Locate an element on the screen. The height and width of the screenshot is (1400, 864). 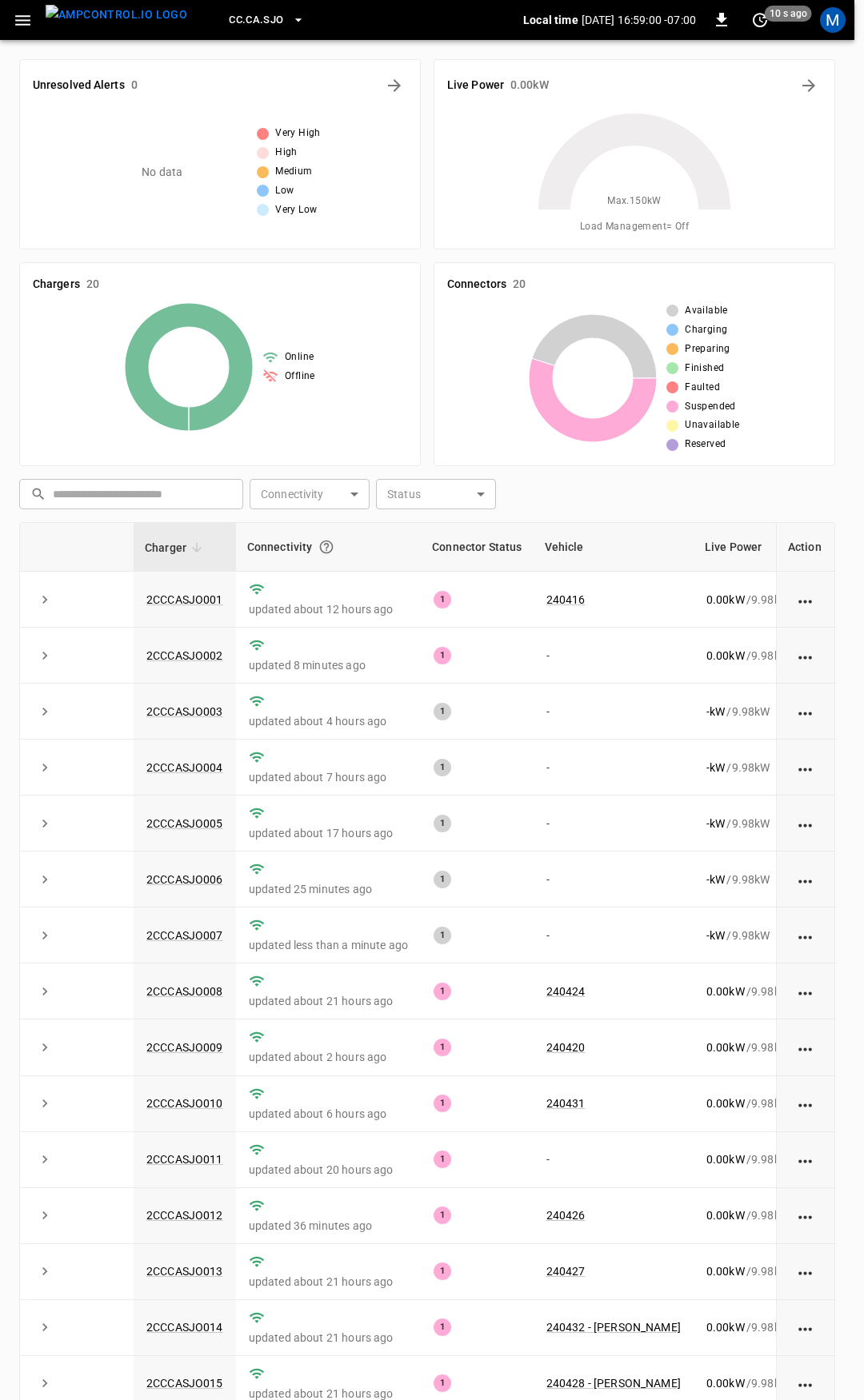
a: 2CCCASJO007 is located at coordinates (184, 936).